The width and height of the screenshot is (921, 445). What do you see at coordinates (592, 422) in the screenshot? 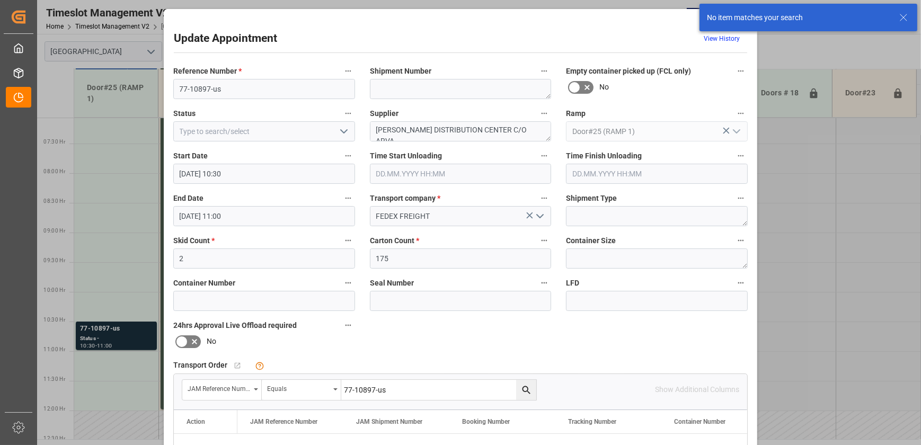
I see `span: Tracking Number` at bounding box center [592, 422].